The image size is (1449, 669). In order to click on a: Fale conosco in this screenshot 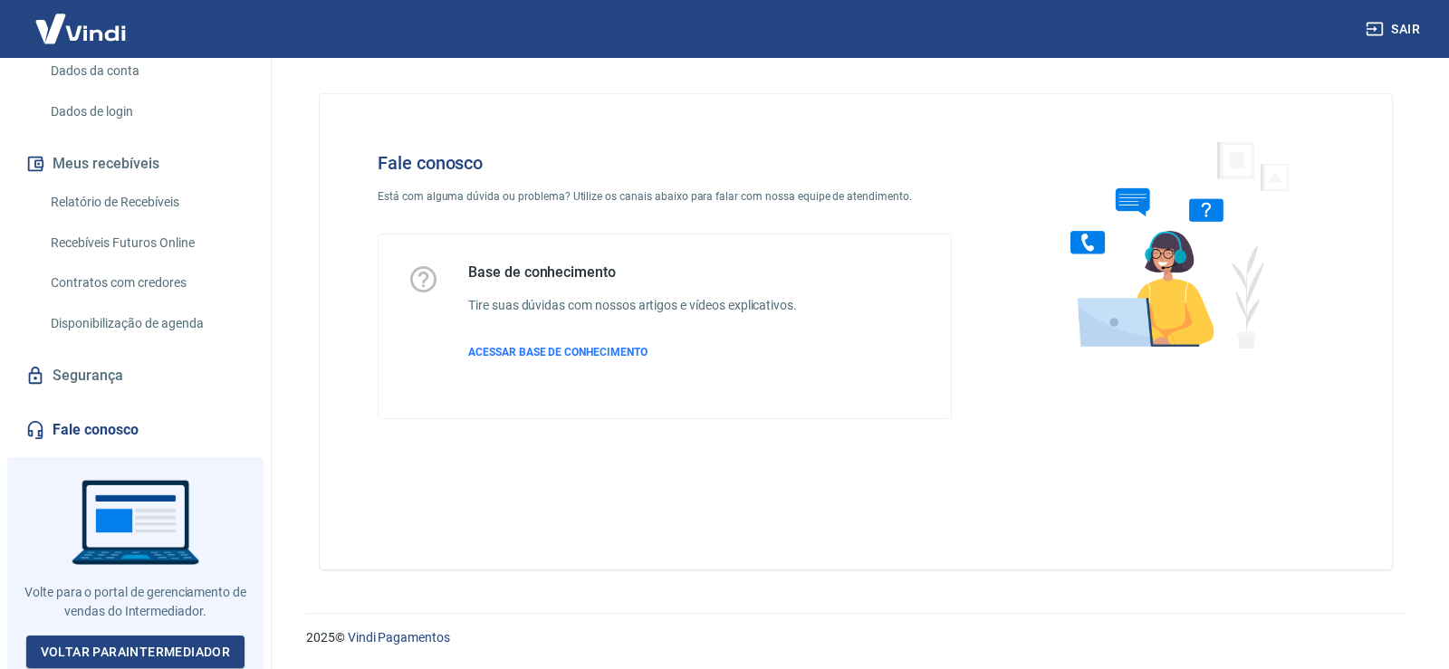, I will do `click(135, 430)`.